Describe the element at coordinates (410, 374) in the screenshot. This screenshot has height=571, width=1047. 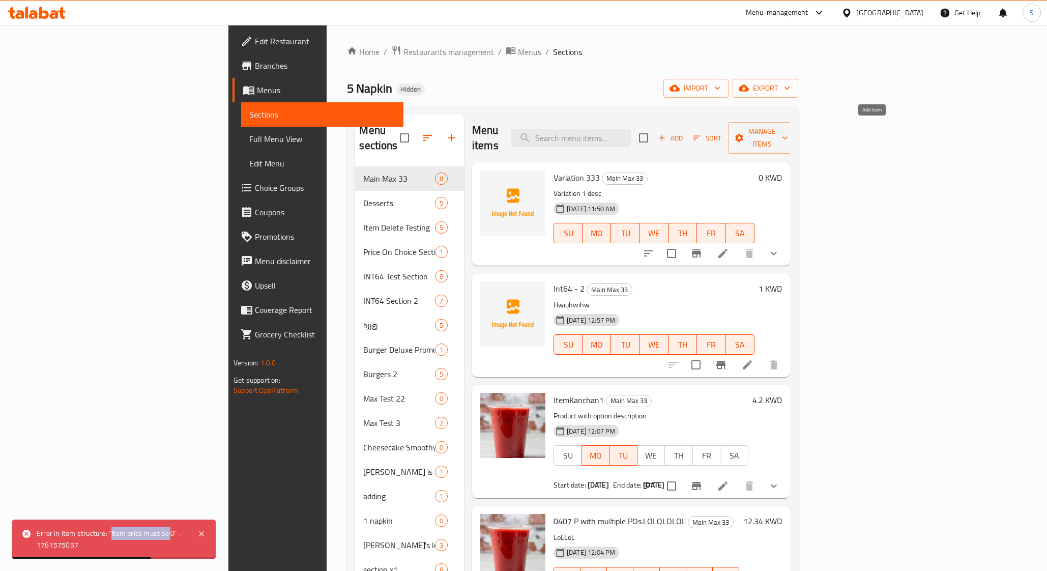
I see `div: Burgers 25` at that location.